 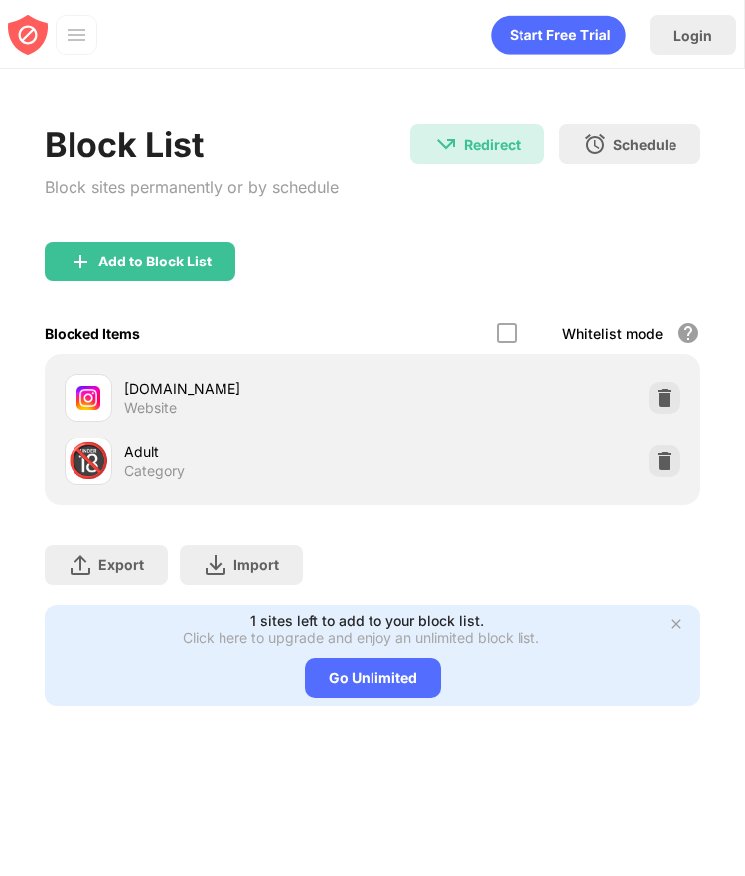 I want to click on div: Block List, so click(x=192, y=144).